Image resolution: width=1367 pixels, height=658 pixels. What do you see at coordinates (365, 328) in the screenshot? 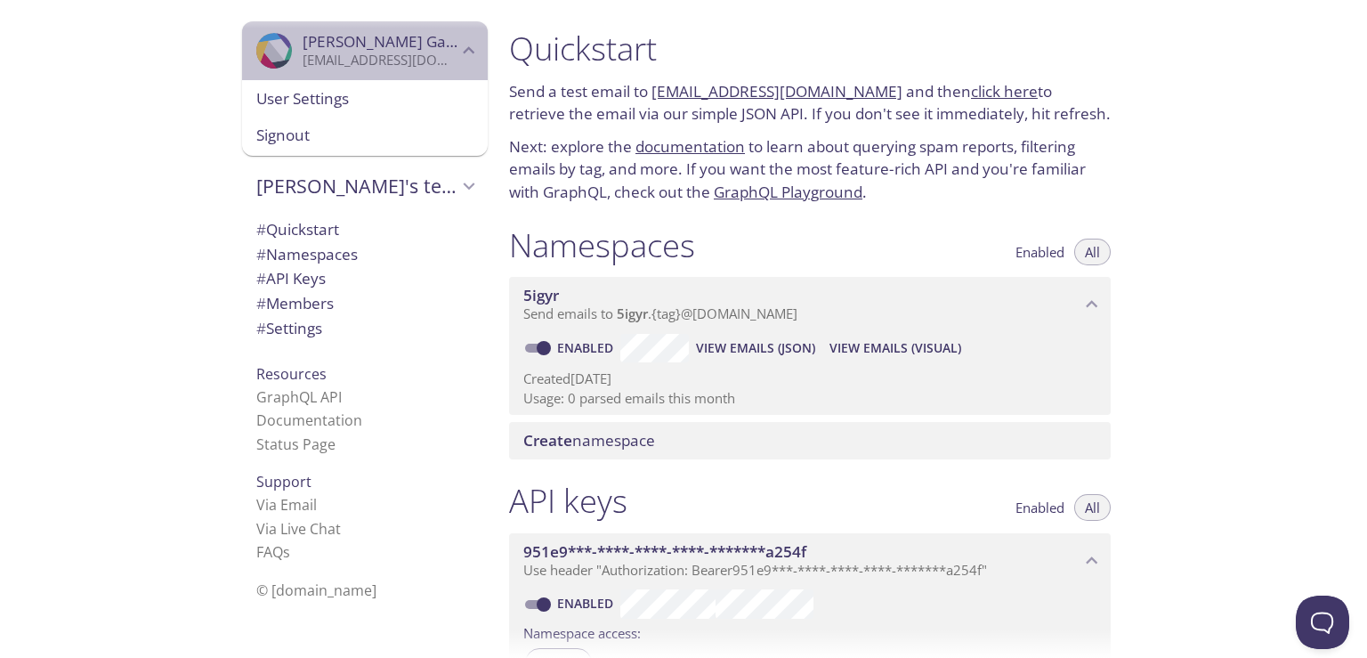
I see `div: Team Settings` at bounding box center [365, 328].